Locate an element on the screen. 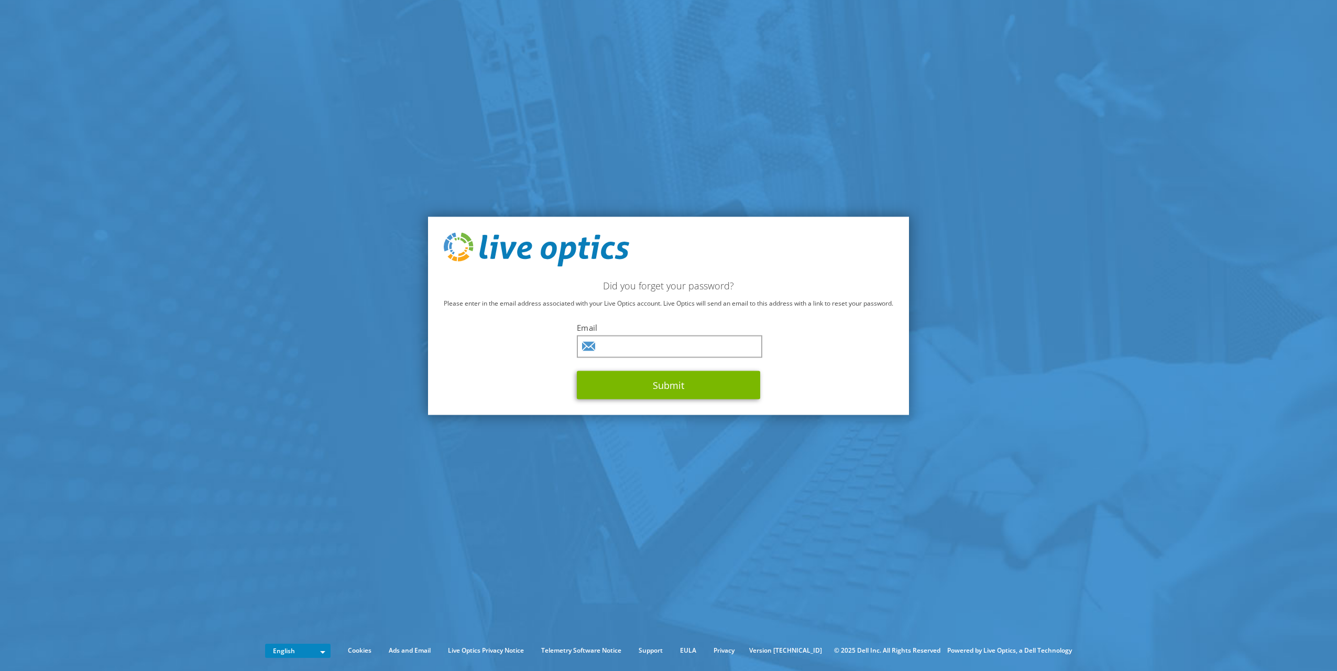 The height and width of the screenshot is (671, 1337). a: Telemetry Software Notice is located at coordinates (581, 650).